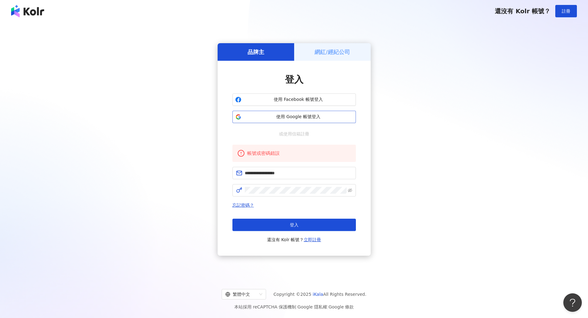  Describe the element at coordinates (312, 240) in the screenshot. I see `a: 立即註冊` at that location.